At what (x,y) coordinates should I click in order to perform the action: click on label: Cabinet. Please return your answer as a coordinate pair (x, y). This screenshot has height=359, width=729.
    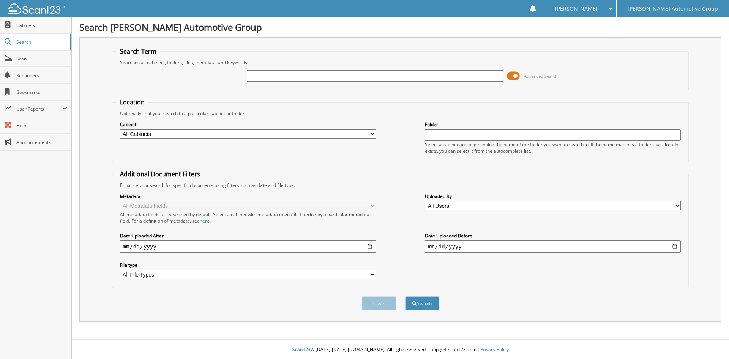
    Looking at the image, I should click on (248, 124).